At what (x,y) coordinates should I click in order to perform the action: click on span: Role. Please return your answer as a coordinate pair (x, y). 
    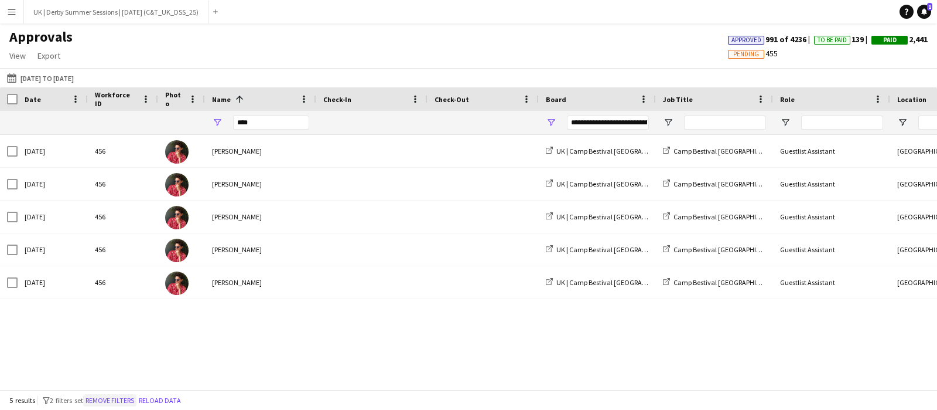
    Looking at the image, I should click on (787, 99).